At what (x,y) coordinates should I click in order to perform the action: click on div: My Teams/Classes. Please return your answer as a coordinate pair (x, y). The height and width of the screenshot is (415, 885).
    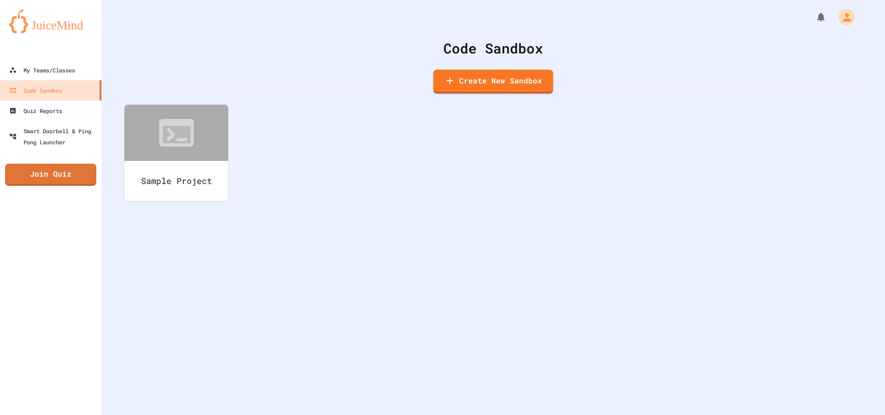
    Looking at the image, I should click on (42, 70).